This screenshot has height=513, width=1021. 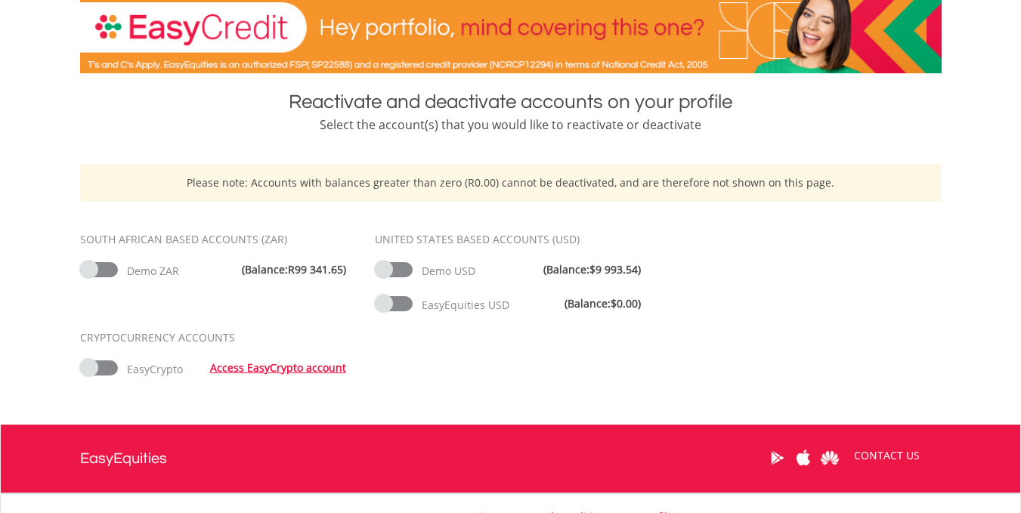 What do you see at coordinates (315, 269) in the screenshot?
I see `span: R99 341.65` at bounding box center [315, 269].